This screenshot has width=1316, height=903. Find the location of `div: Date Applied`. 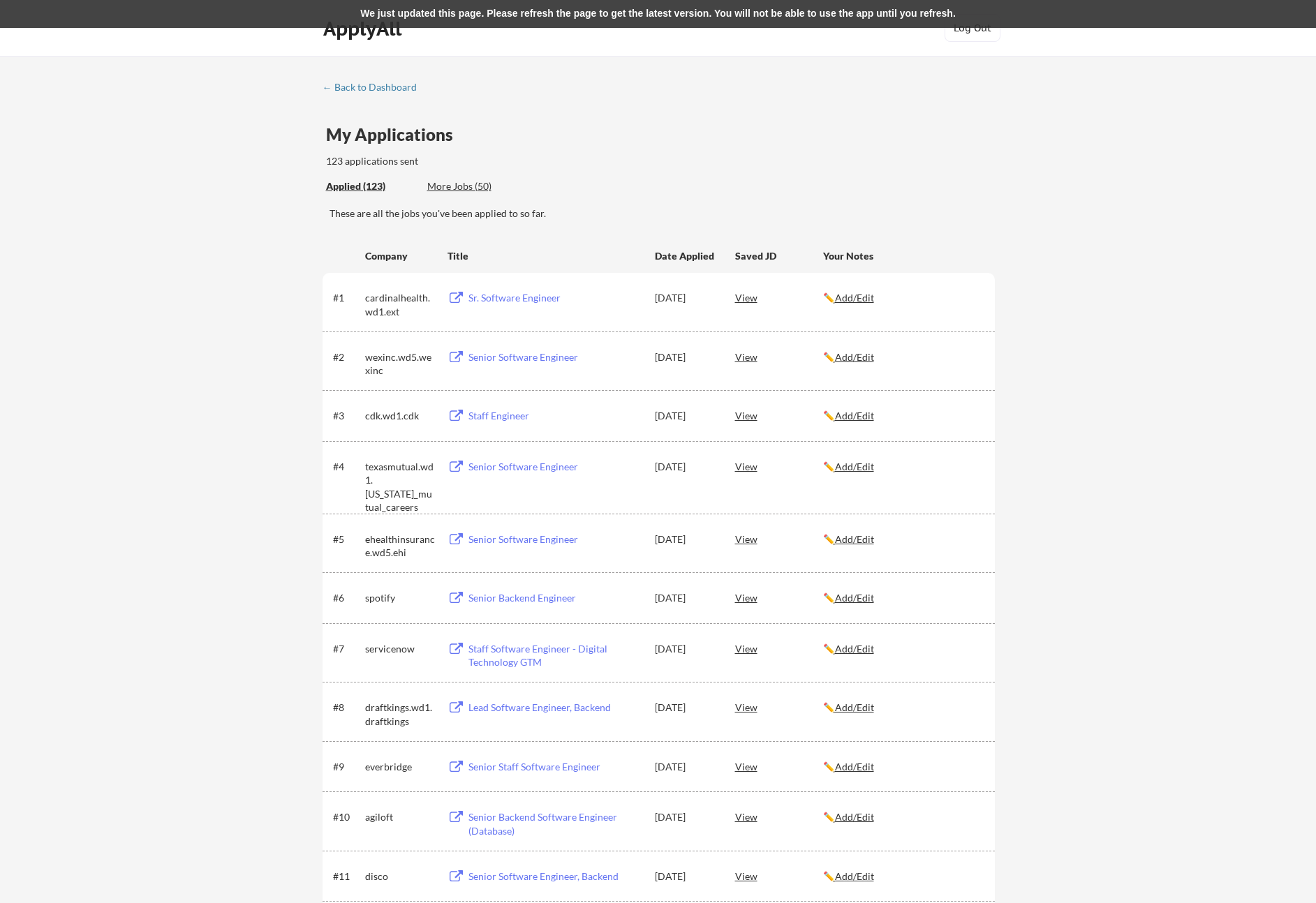

div: Date Applied is located at coordinates (686, 256).